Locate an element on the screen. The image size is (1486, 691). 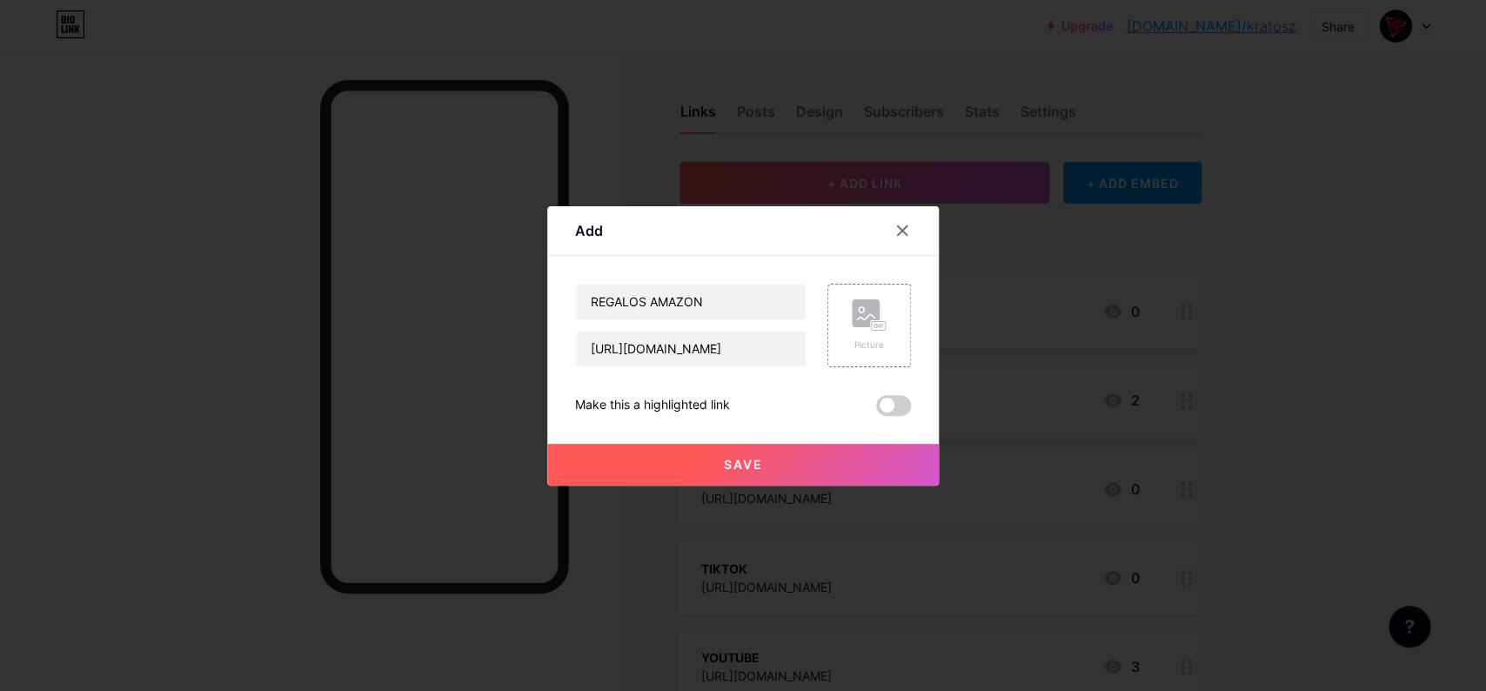
button: Save is located at coordinates (743, 465).